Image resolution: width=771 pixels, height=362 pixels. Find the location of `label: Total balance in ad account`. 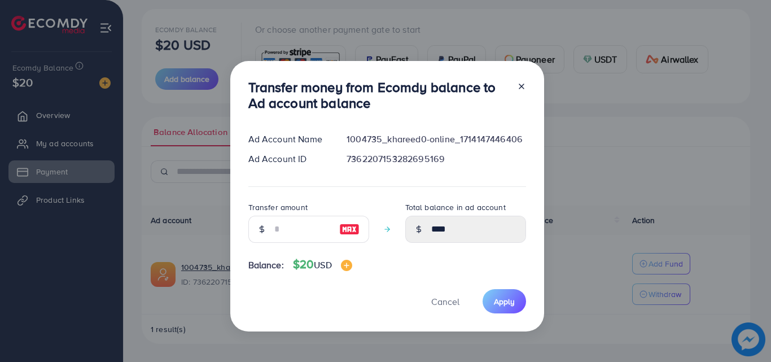

label: Total balance in ad account is located at coordinates (456, 207).